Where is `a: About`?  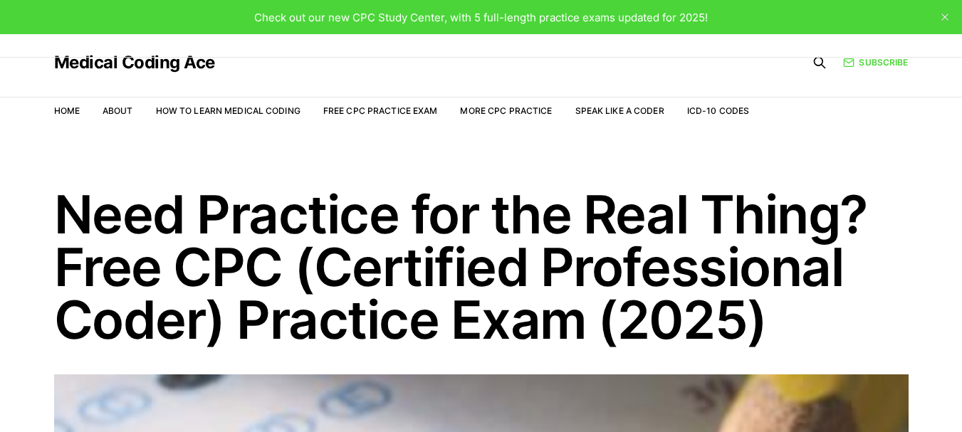 a: About is located at coordinates (118, 110).